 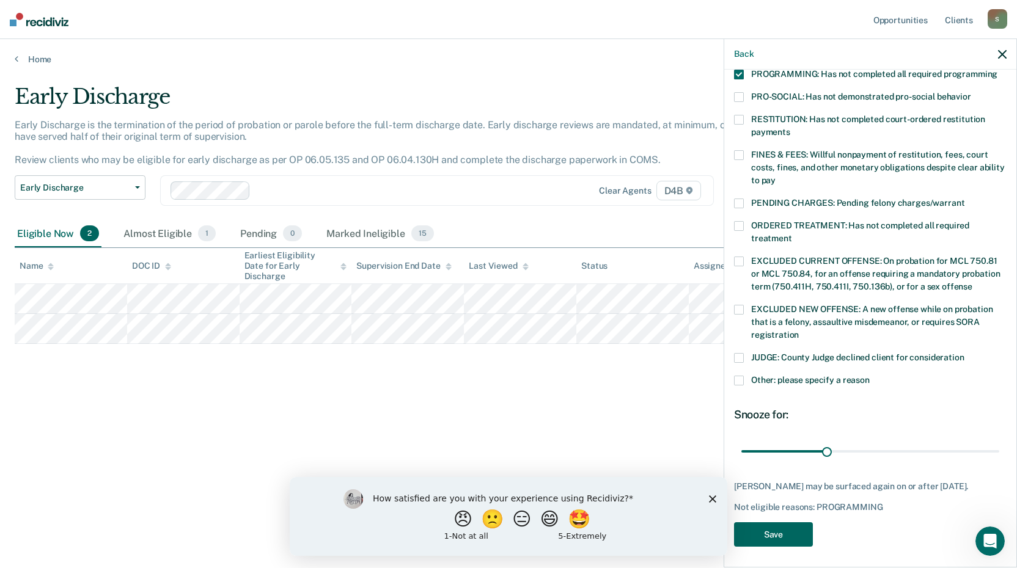 What do you see at coordinates (870, 415) in the screenshot?
I see `div: Snooze for:` at bounding box center [870, 415].